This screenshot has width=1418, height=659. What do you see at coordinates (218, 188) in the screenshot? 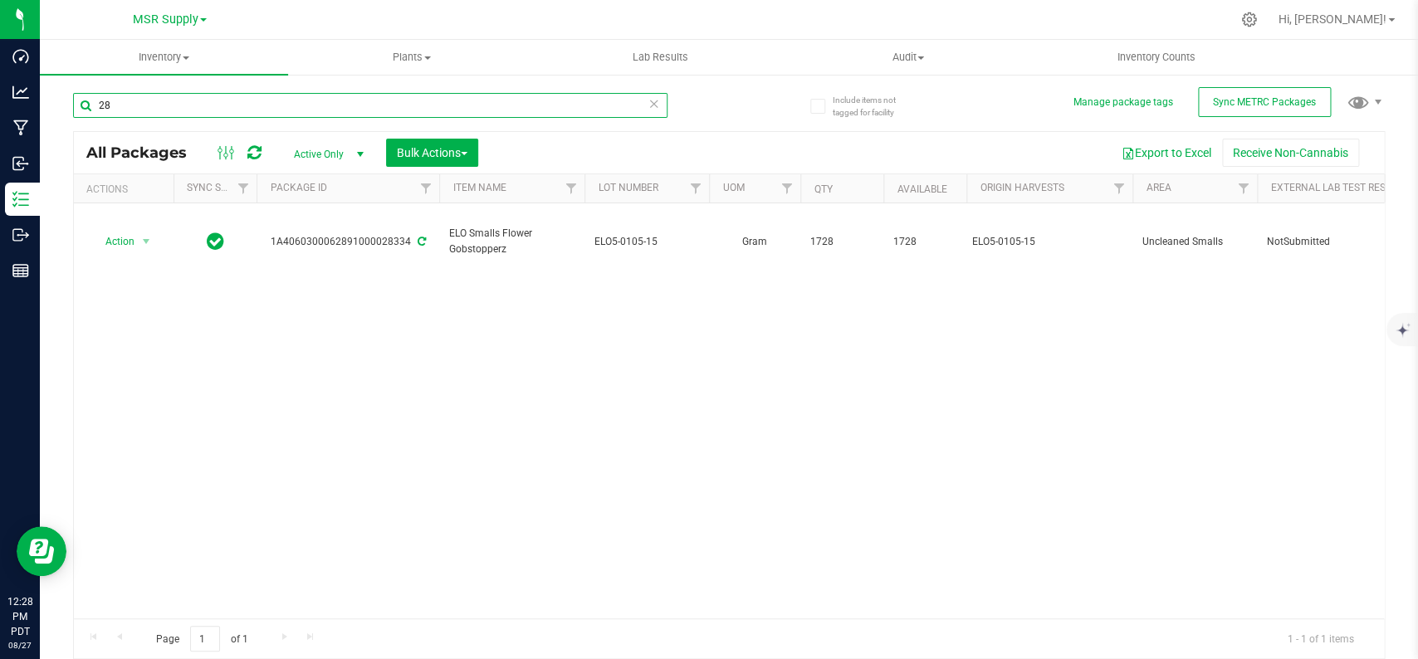
I see `a: Sync Status` at bounding box center [218, 188].